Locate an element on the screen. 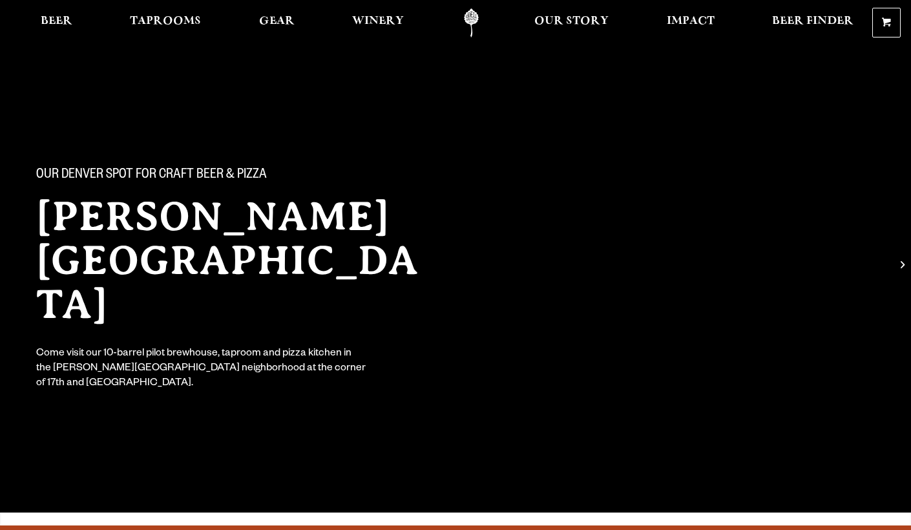  span: Our Denver spot for craft beer & pizza is located at coordinates (151, 176).